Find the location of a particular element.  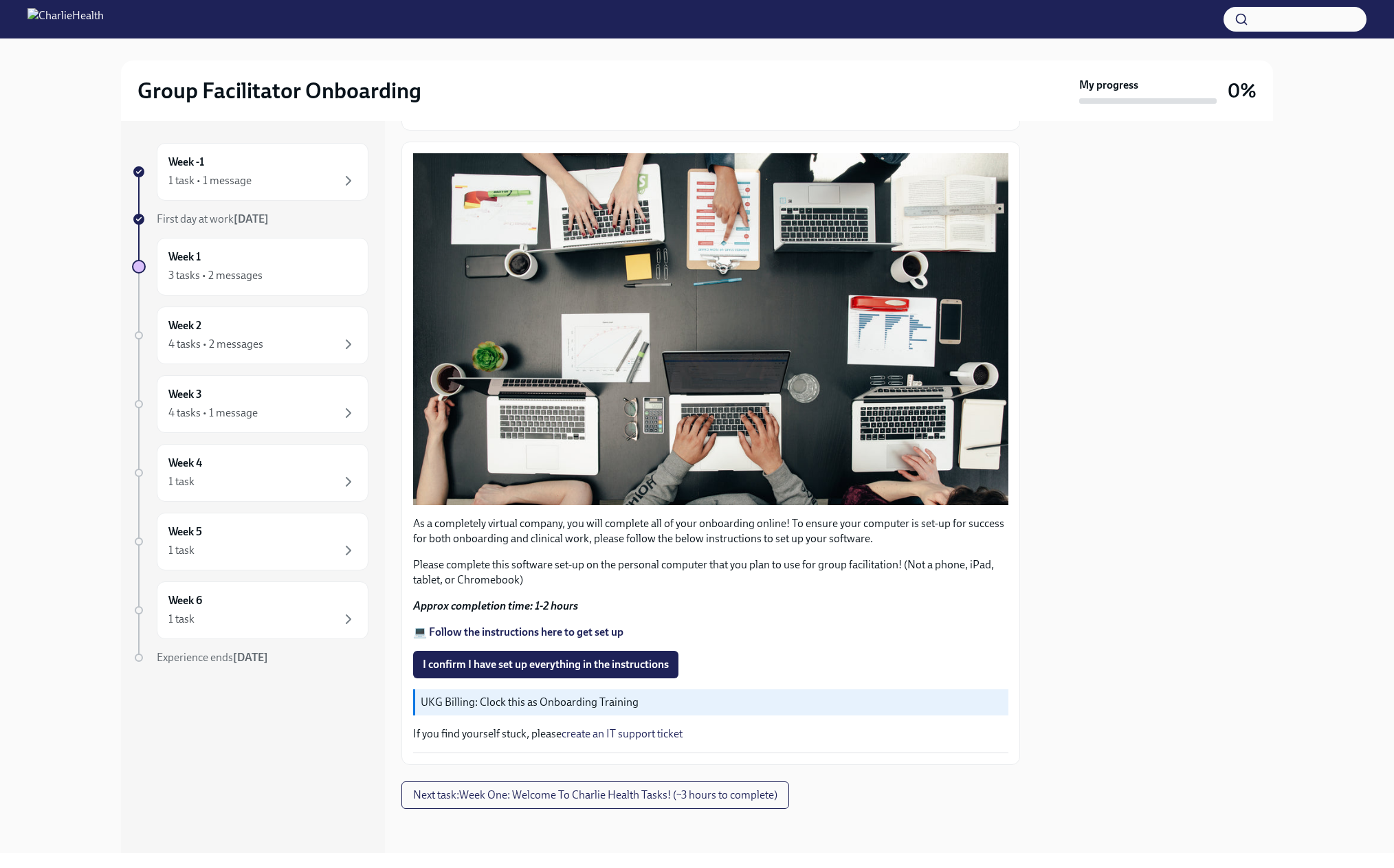

img: CharlieHealth is located at coordinates (66, 19).